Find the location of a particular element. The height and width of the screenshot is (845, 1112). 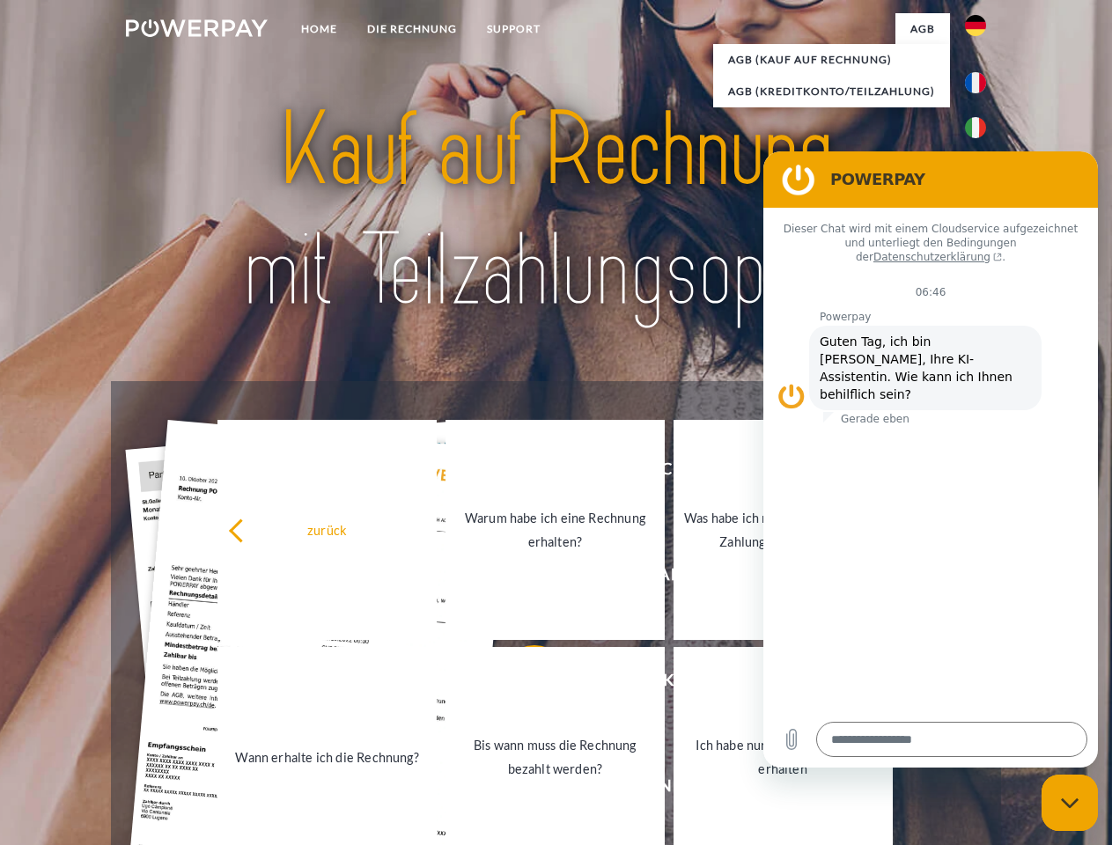

h2: POWERPAY is located at coordinates (192, 28).